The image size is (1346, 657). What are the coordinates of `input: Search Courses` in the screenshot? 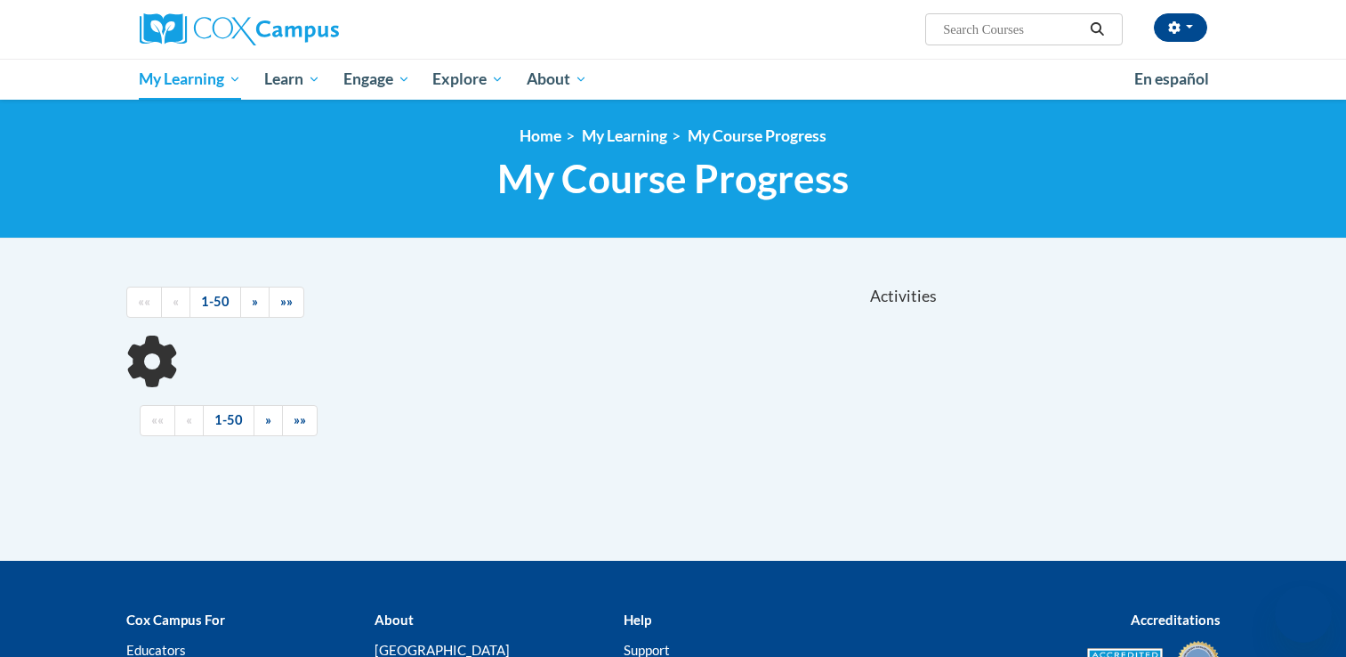 It's located at (1013, 29).